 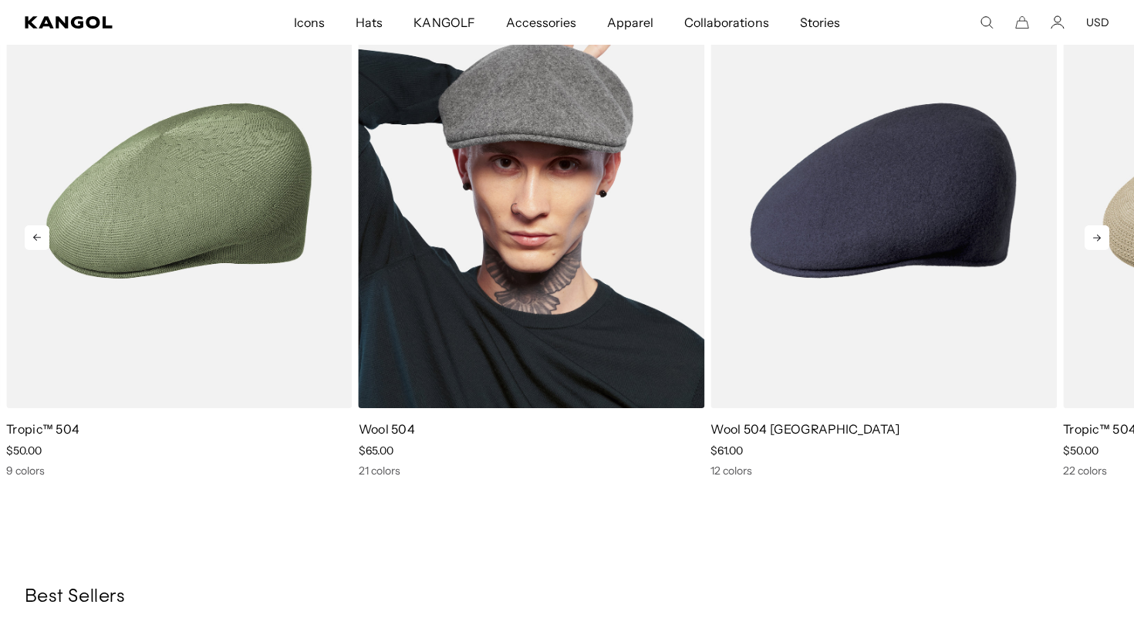 I want to click on button: USD, so click(x=1098, y=22).